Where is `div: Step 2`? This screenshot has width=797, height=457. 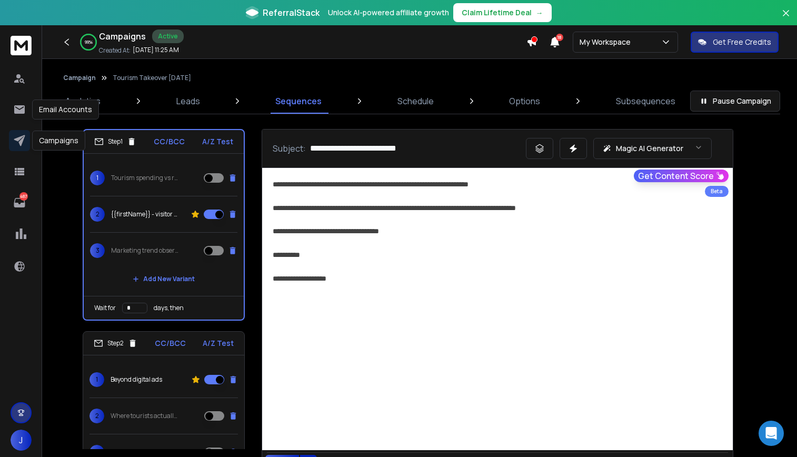
div: Step 2 is located at coordinates (115, 343).